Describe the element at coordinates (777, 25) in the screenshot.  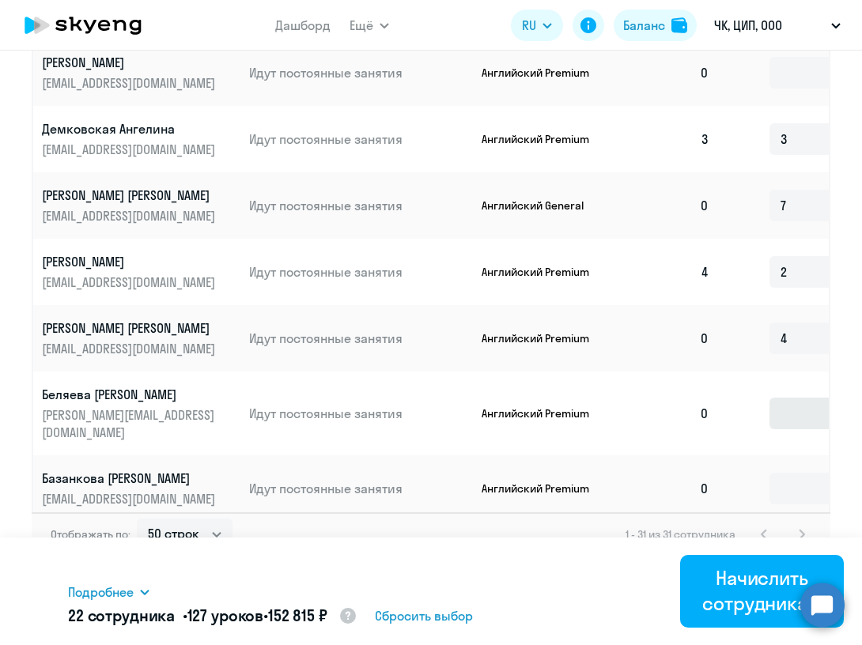
I see `button: ЧК, ЦИП, ООО` at that location.